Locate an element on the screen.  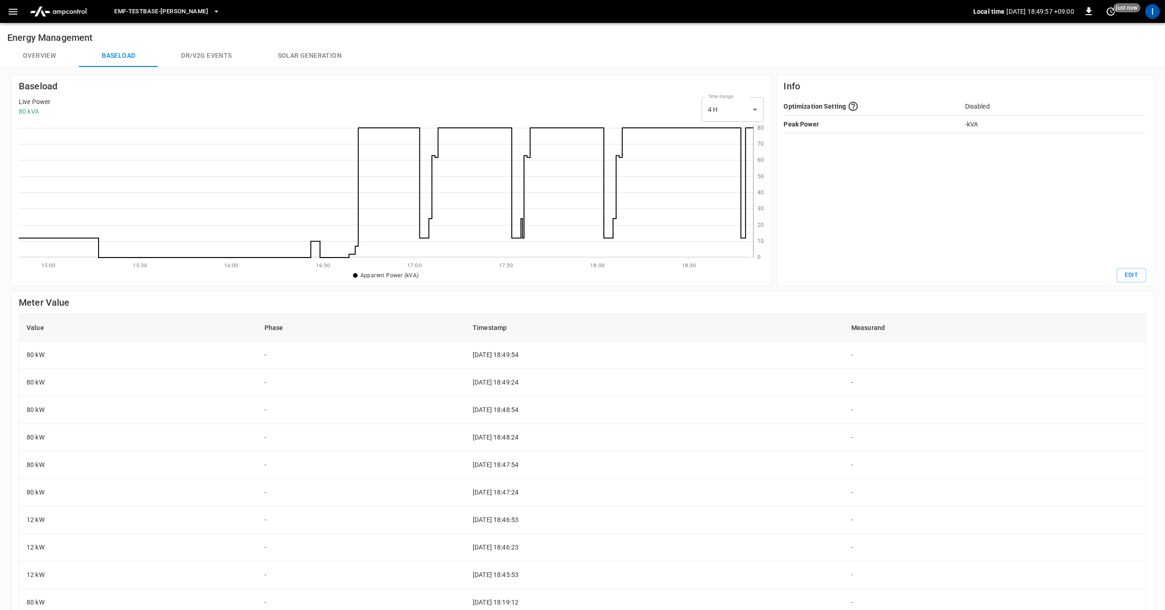
p: Live Power is located at coordinates (34, 102).